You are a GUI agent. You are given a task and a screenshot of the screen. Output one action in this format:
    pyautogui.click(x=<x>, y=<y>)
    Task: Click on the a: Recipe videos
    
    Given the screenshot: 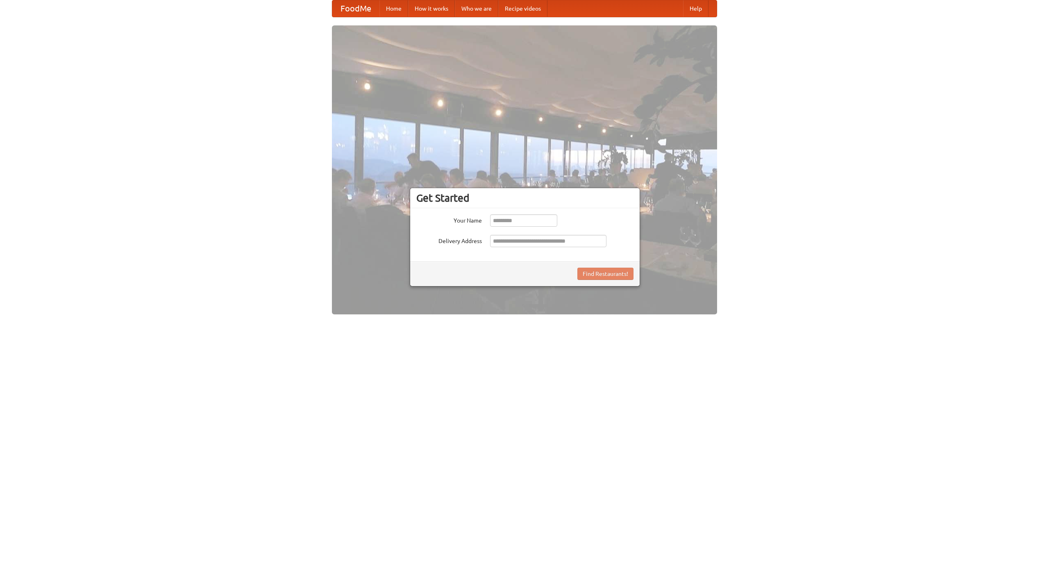 What is the action you would take?
    pyautogui.click(x=523, y=9)
    